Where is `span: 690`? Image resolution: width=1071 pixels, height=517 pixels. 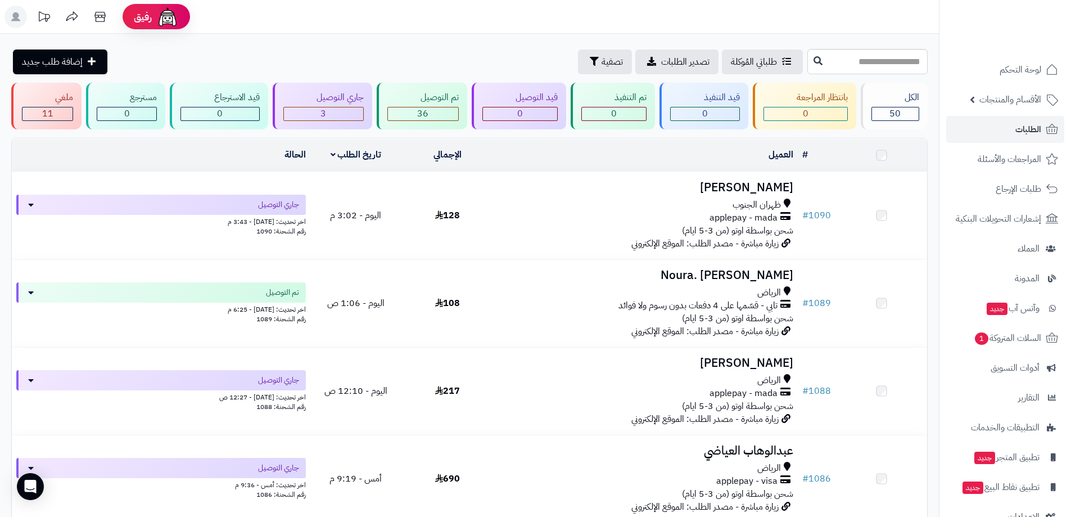
span: 690 is located at coordinates (447, 478).